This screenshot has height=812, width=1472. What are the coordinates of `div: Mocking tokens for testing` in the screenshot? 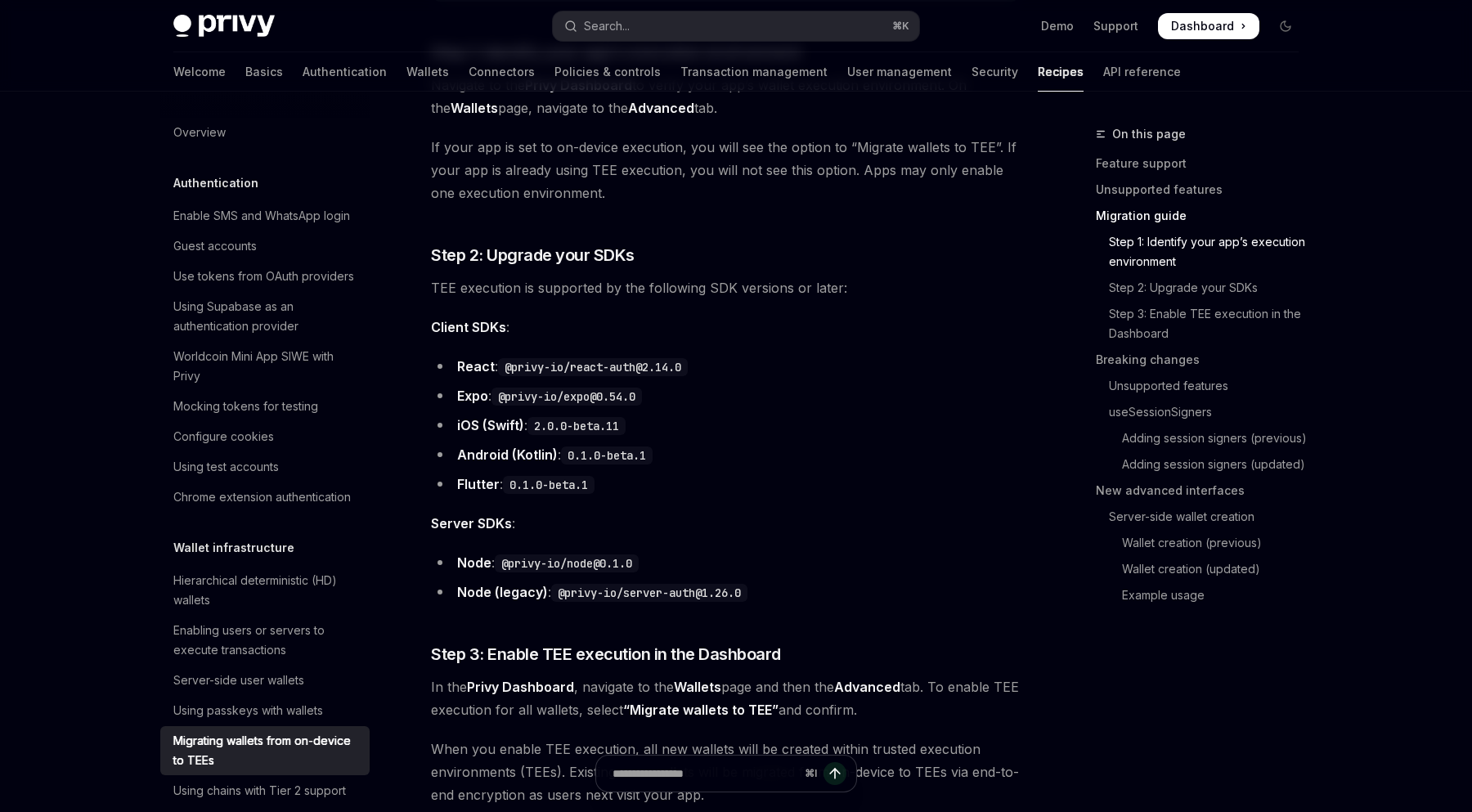 It's located at (245, 406).